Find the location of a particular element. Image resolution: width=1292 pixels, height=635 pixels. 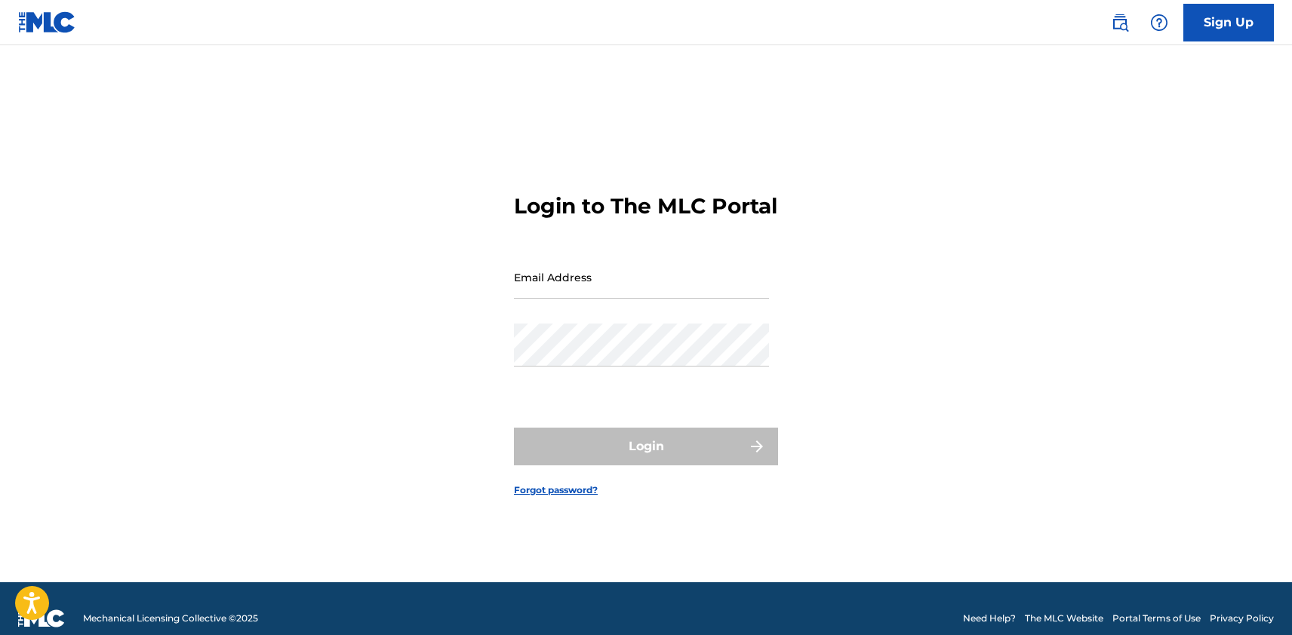

a: The MLC Website is located at coordinates (1064, 619).